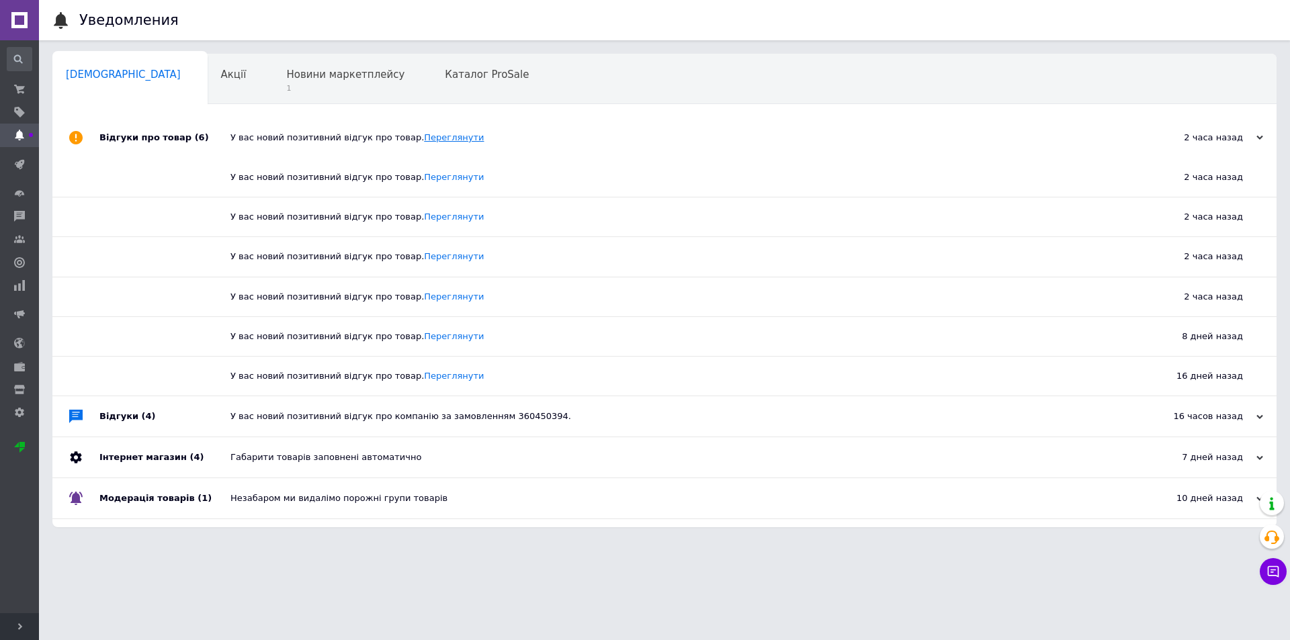 The width and height of the screenshot is (1290, 640). What do you see at coordinates (165, 457) in the screenshot?
I see `div: Інтернет магазин` at bounding box center [165, 457].